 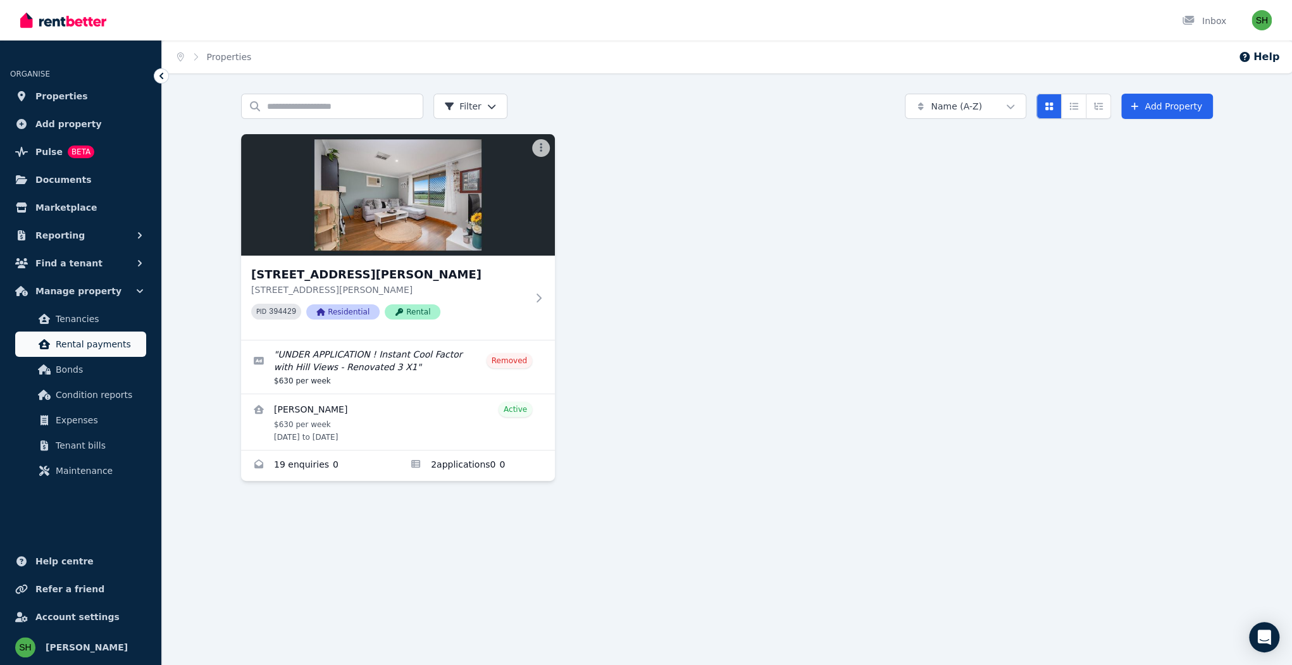 What do you see at coordinates (81, 152) in the screenshot?
I see `span: BETA` at bounding box center [81, 152].